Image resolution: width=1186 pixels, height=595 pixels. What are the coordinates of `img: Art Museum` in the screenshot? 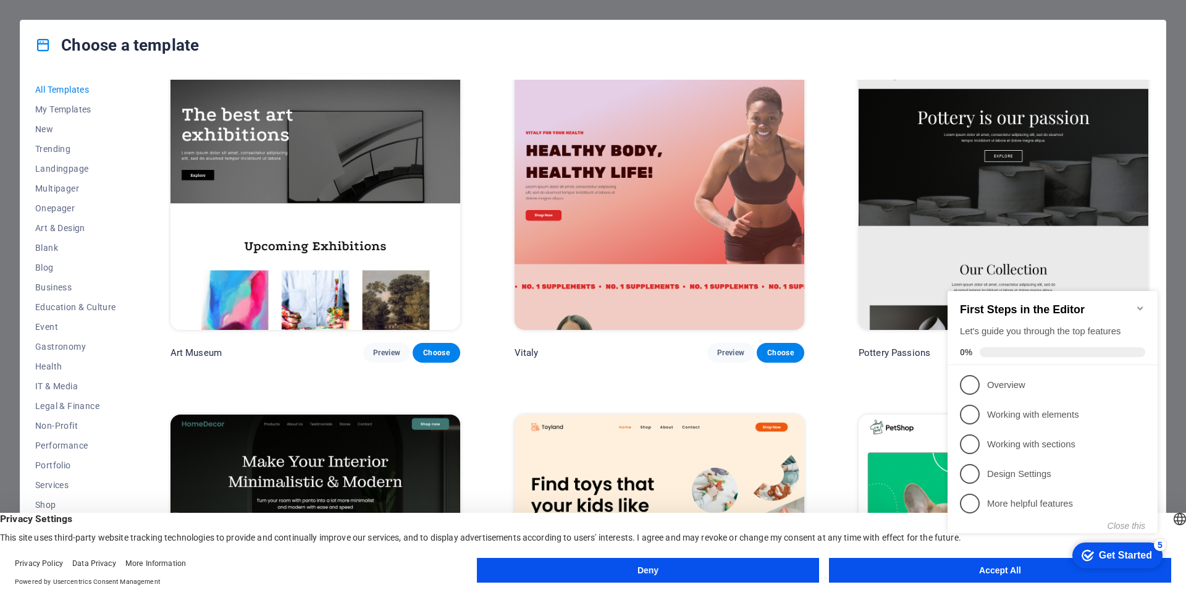 It's located at (315, 196).